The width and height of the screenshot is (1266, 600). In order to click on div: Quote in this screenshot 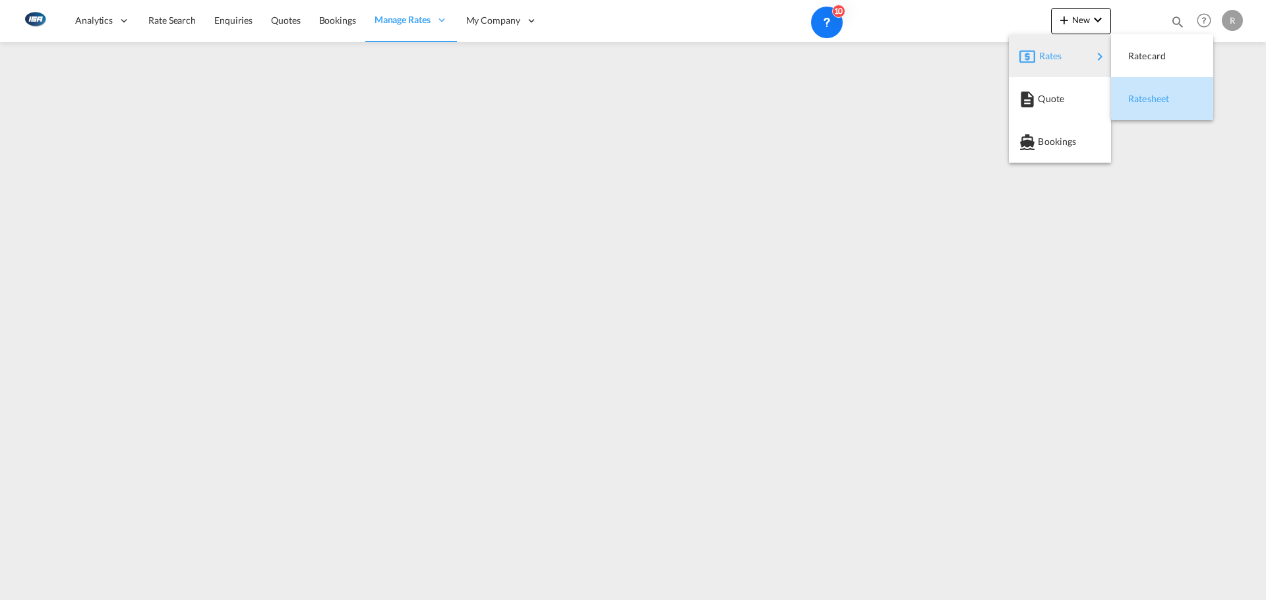, I will do `click(1059, 99)`.